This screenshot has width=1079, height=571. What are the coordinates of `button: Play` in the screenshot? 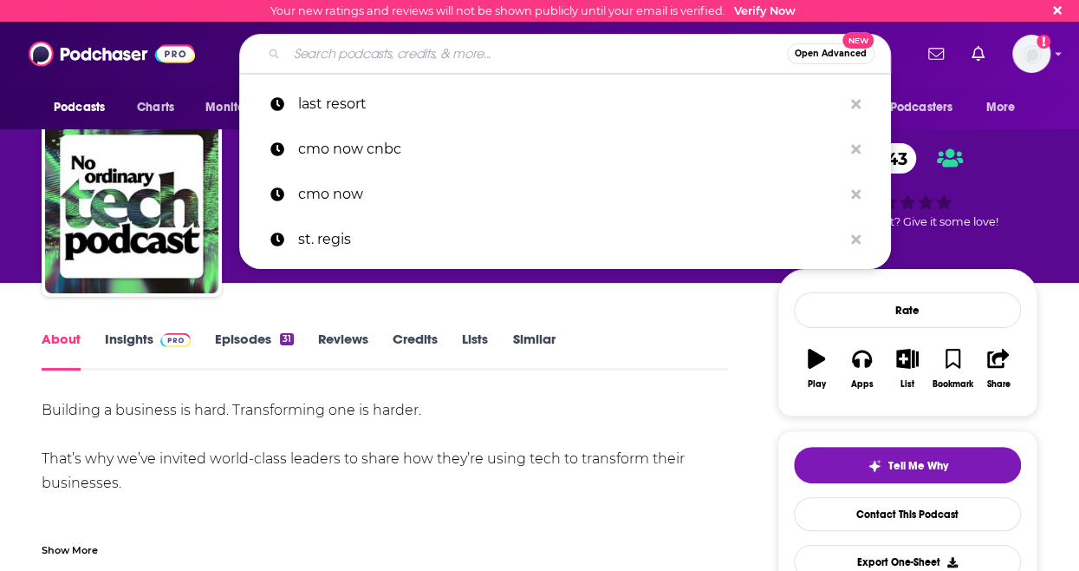 It's located at (817, 368).